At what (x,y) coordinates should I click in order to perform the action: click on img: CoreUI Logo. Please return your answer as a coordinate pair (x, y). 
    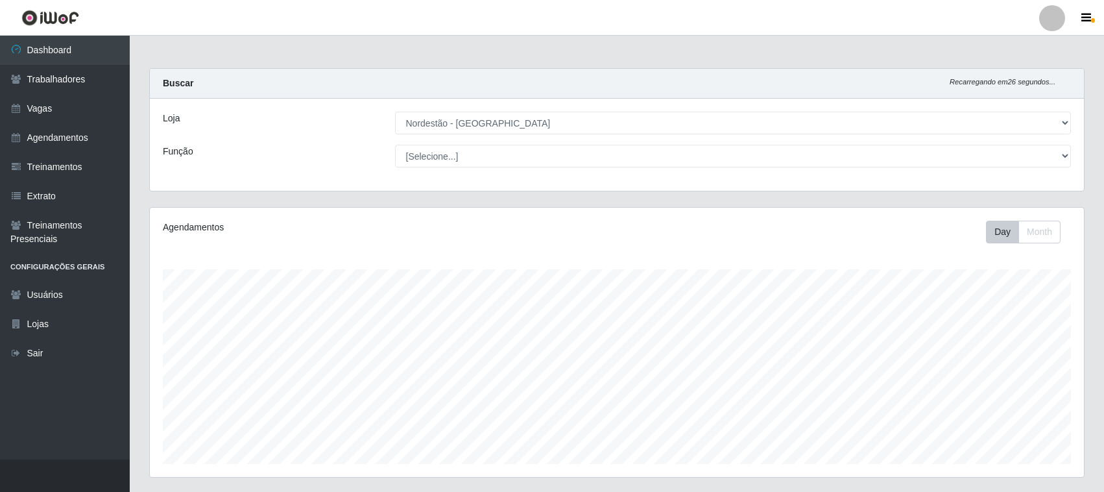
    Looking at the image, I should click on (50, 18).